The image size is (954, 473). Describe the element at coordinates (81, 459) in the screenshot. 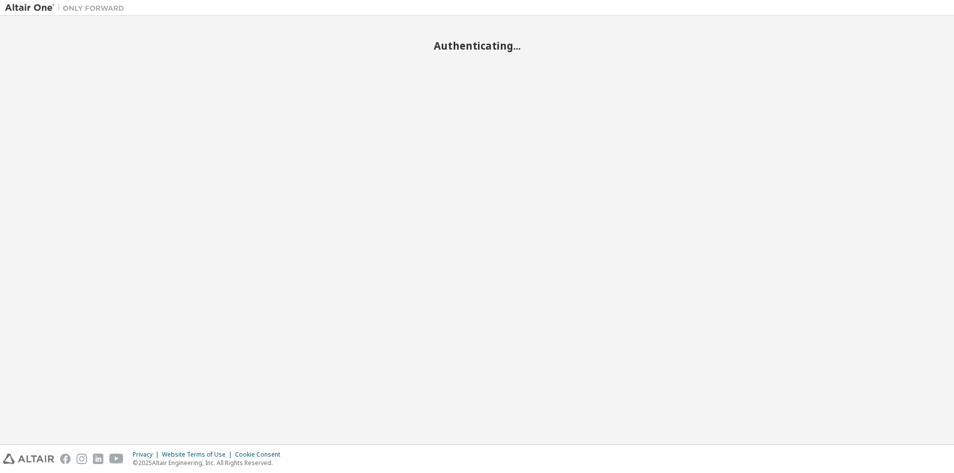

I see `img: instagram.svg` at that location.